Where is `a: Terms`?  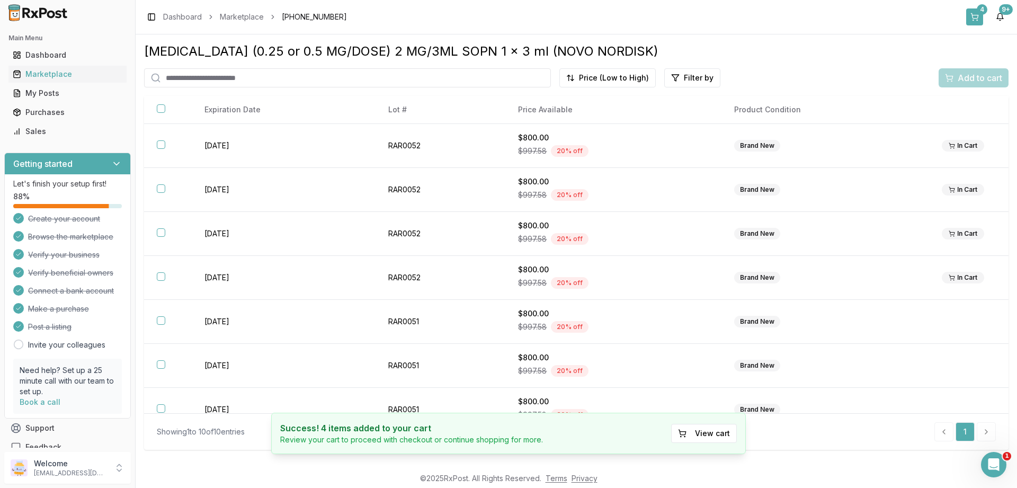
a: Terms is located at coordinates (556, 478).